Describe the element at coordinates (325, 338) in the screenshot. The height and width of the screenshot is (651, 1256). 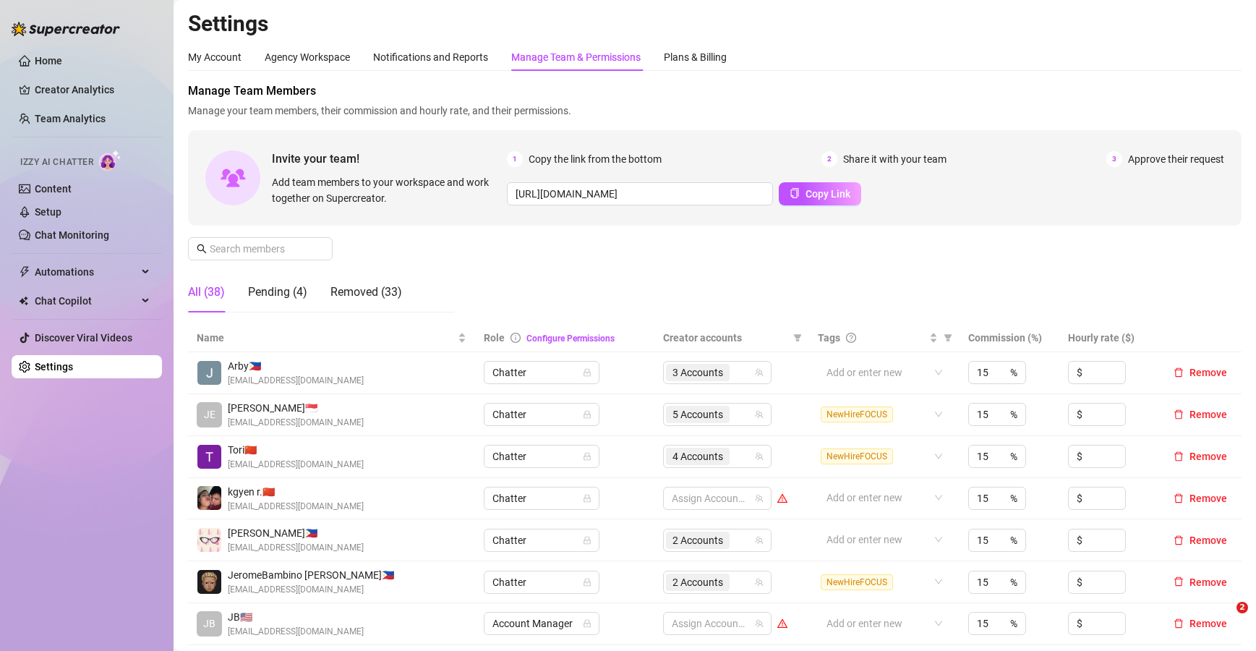
I see `span: Name` at that location.